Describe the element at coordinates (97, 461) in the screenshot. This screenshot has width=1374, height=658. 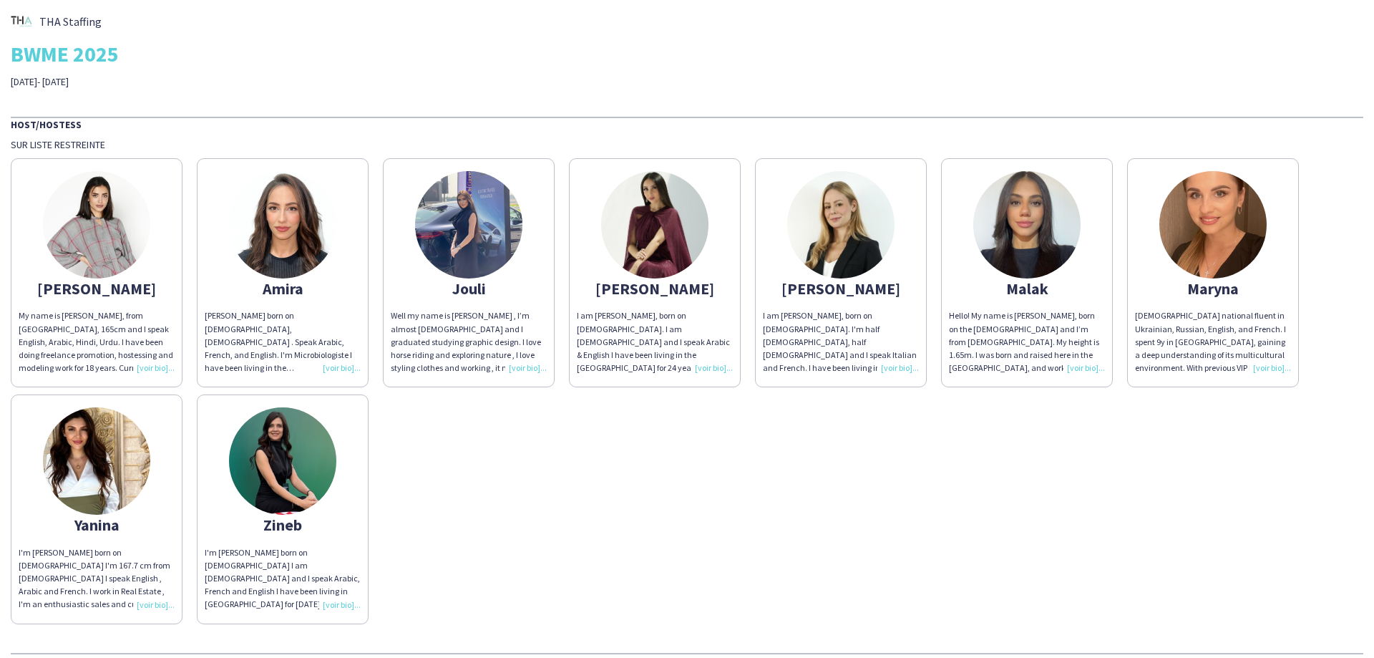
I see `img: thumb-652e711b4454b.jpeg` at that location.